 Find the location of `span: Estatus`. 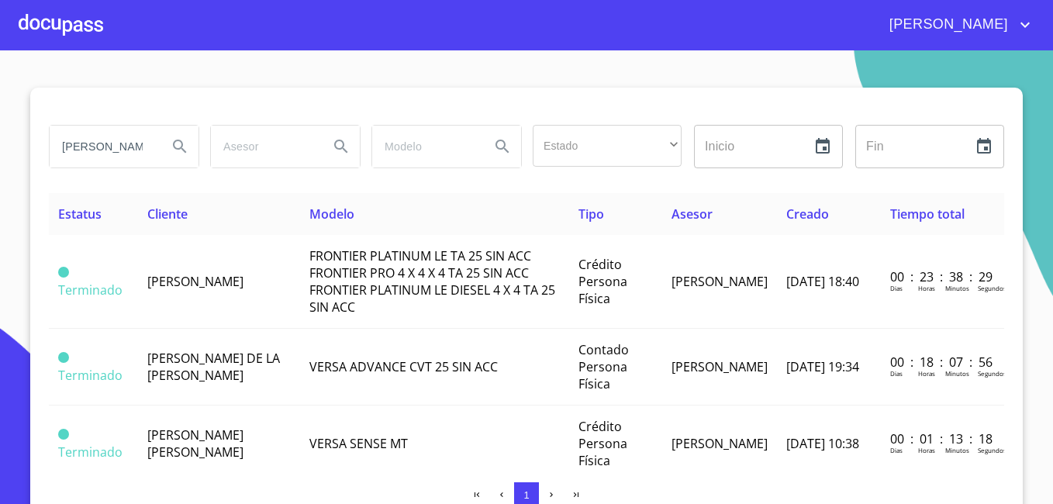

span: Estatus is located at coordinates (80, 214).